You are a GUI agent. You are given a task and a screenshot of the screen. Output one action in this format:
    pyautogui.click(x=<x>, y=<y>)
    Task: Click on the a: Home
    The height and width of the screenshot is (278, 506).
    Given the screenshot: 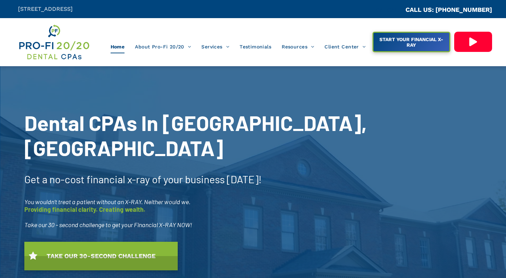 What is the action you would take?
    pyautogui.click(x=118, y=47)
    